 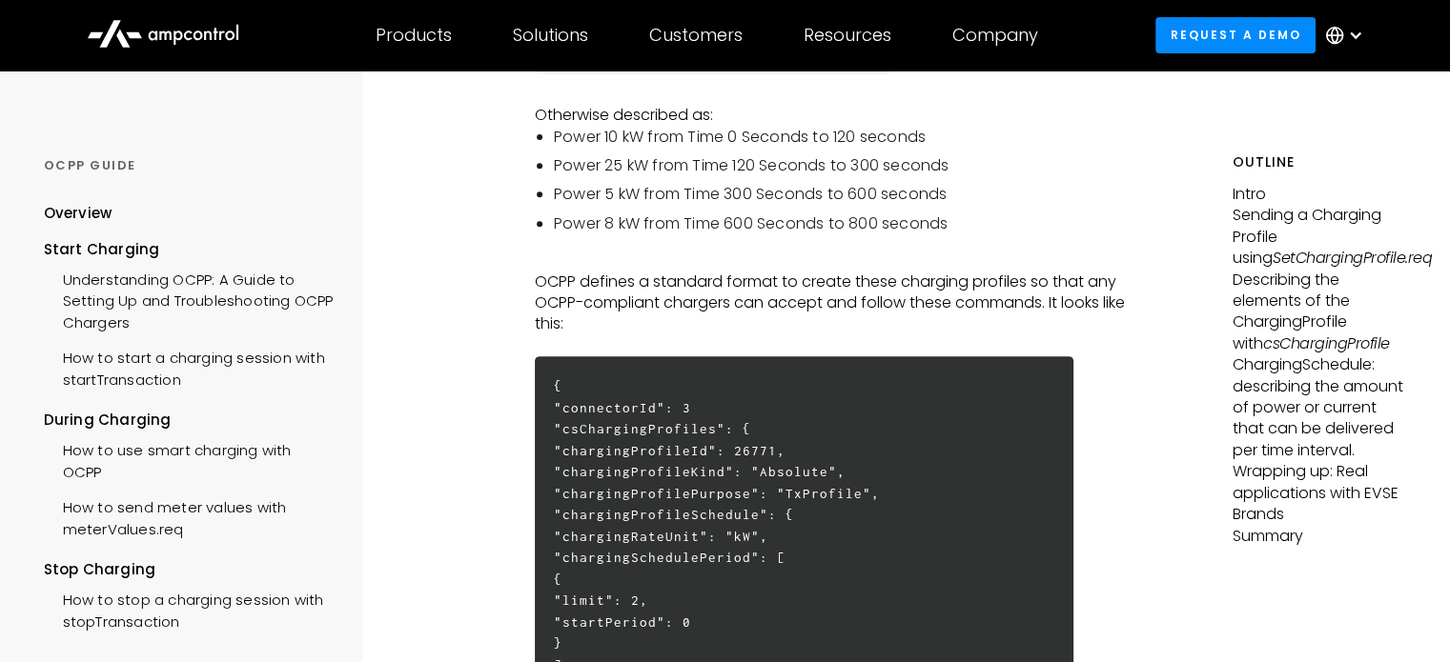 What do you see at coordinates (189, 459) in the screenshot?
I see `a: How to use smart charging with OCPP` at bounding box center [189, 459].